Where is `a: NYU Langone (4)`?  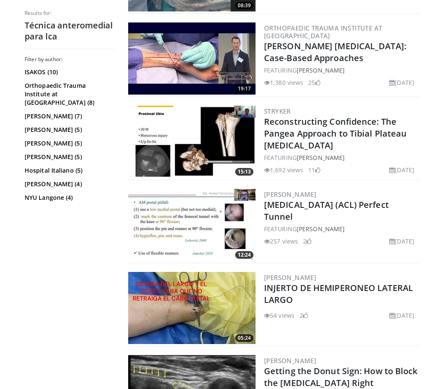 a: NYU Langone (4) is located at coordinates (68, 198).